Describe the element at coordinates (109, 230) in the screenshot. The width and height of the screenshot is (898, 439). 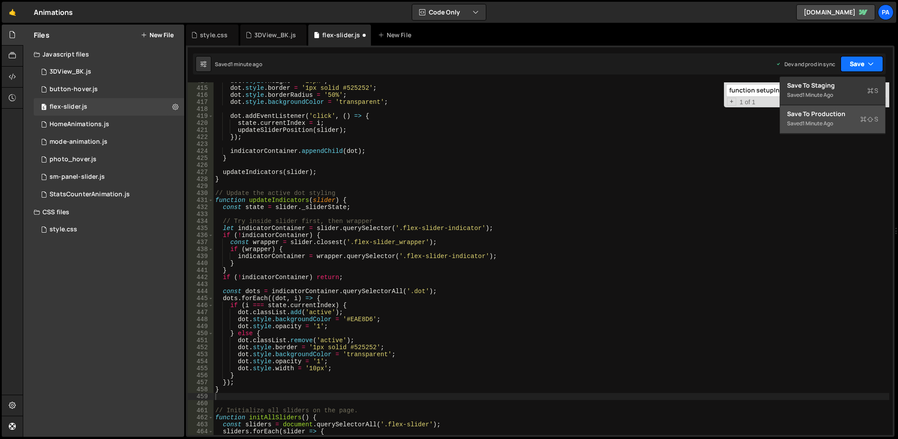
I see `div: 12786/35030.css` at that location.